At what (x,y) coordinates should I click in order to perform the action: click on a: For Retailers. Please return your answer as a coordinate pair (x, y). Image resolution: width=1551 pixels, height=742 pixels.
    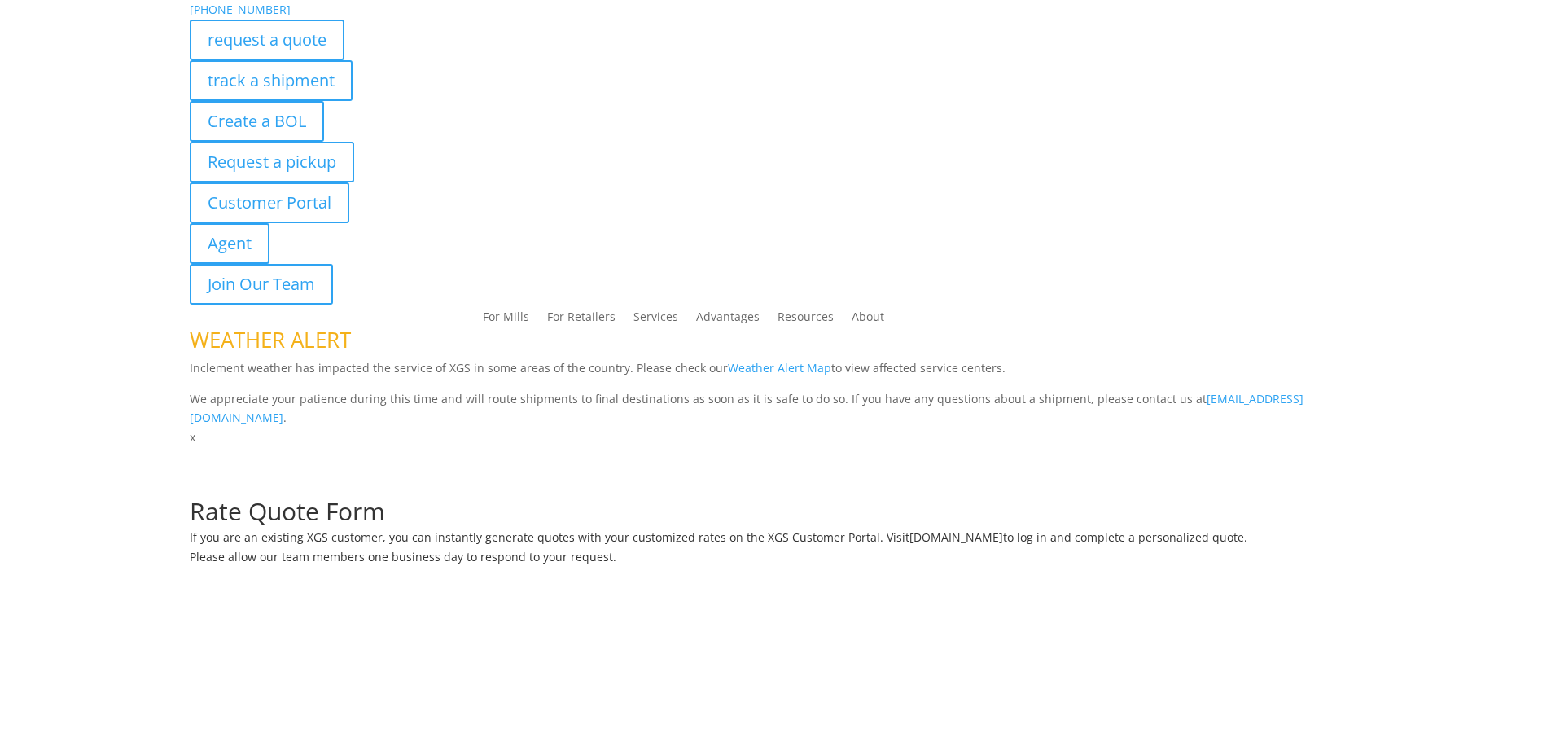
    Looking at the image, I should click on (581, 320).